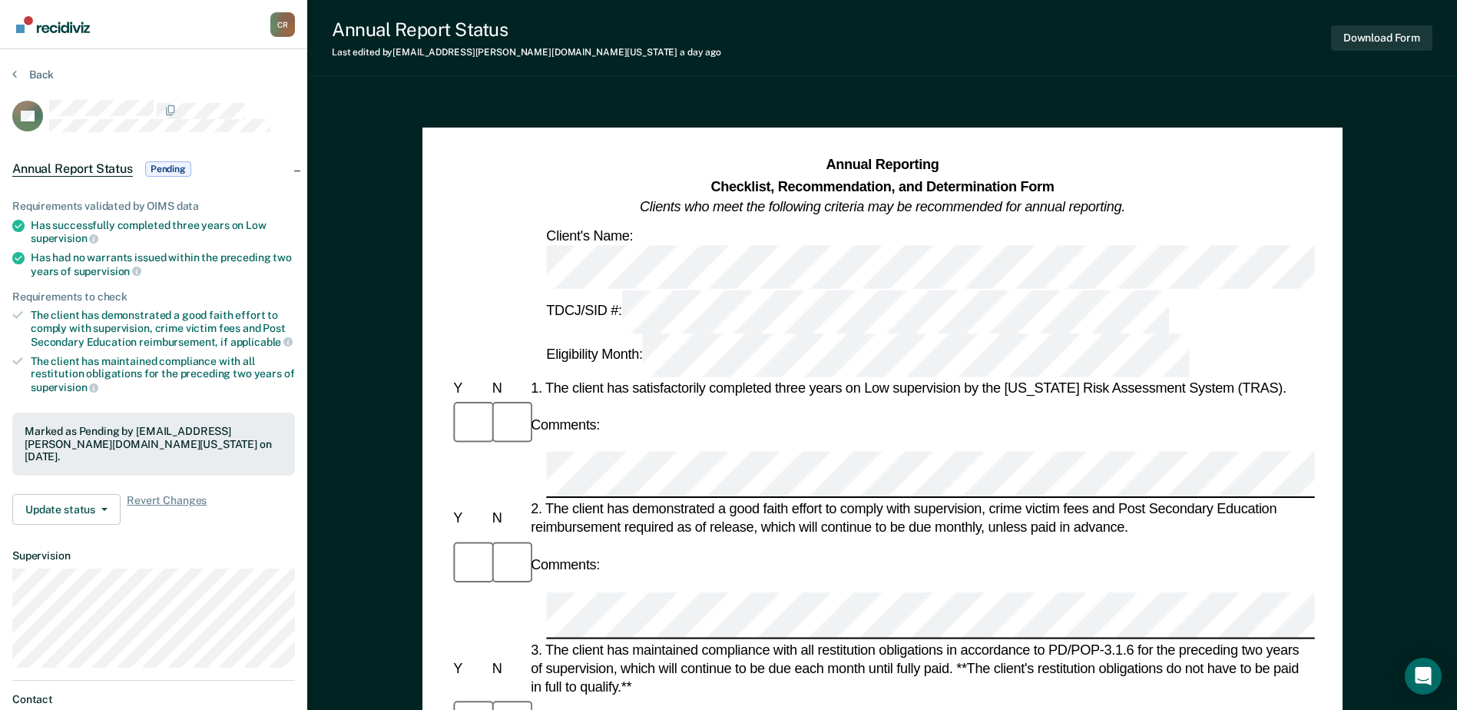 The height and width of the screenshot is (710, 1457). What do you see at coordinates (72, 169) in the screenshot?
I see `span: Annual Report Status` at bounding box center [72, 169].